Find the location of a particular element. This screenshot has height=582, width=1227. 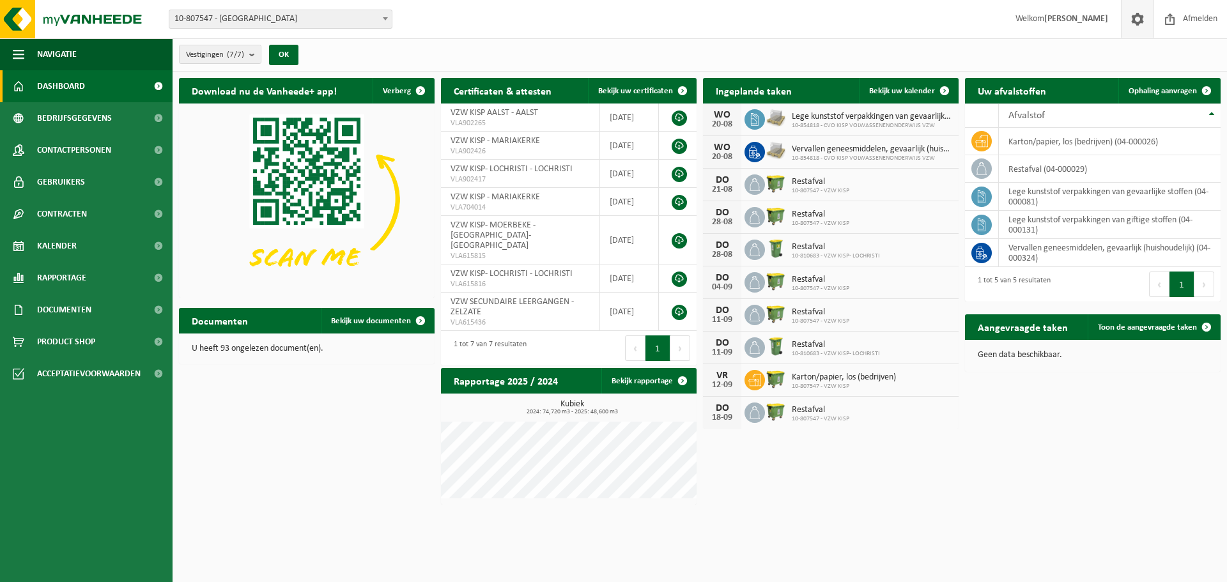

span: Toon de aangevraagde taken is located at coordinates (1148, 327).